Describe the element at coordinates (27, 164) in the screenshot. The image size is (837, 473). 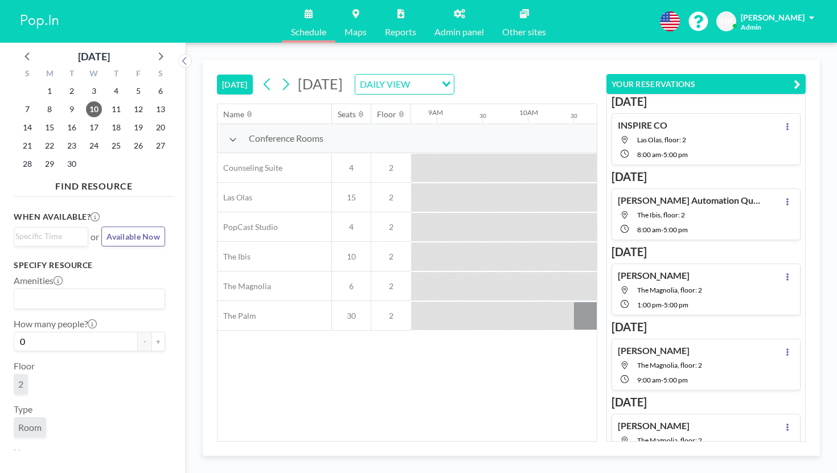
I see `span: Sunday, September 28, 2025` at that location.